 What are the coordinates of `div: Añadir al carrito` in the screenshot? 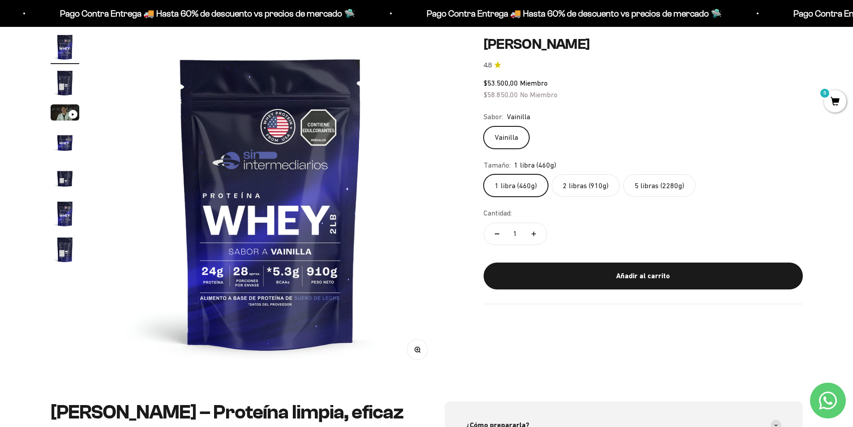 It's located at (643, 276).